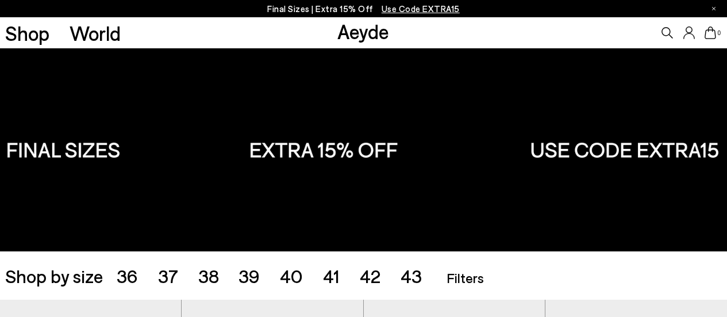 The width and height of the screenshot is (727, 317). I want to click on a: World, so click(95, 33).